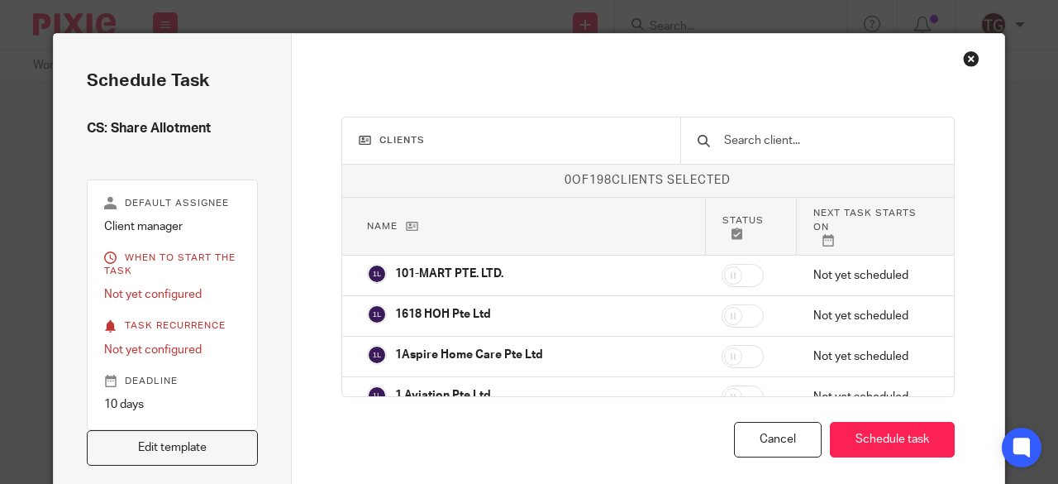 The height and width of the screenshot is (484, 1058). Describe the element at coordinates (172, 81) in the screenshot. I see `h2: Schedule task` at that location.